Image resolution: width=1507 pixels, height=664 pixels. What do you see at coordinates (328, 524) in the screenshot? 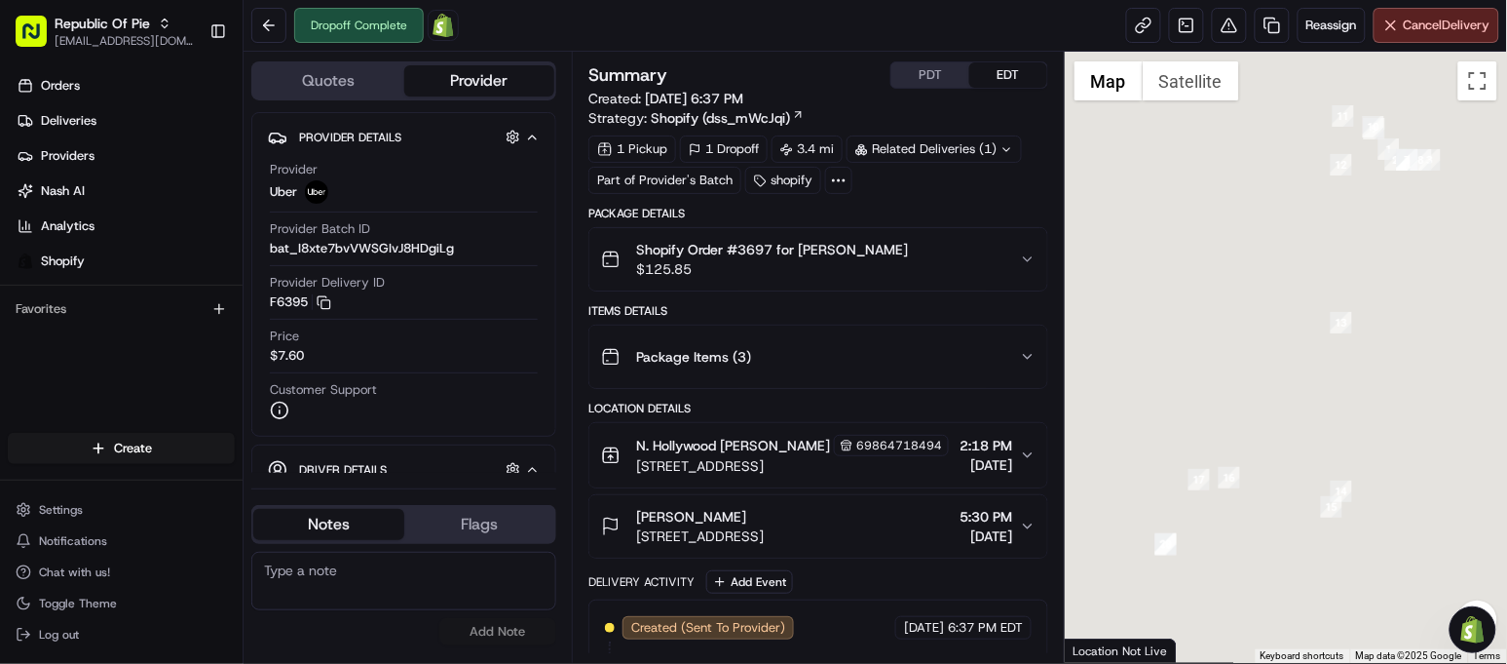
I see `button: Notes` at bounding box center [328, 524].